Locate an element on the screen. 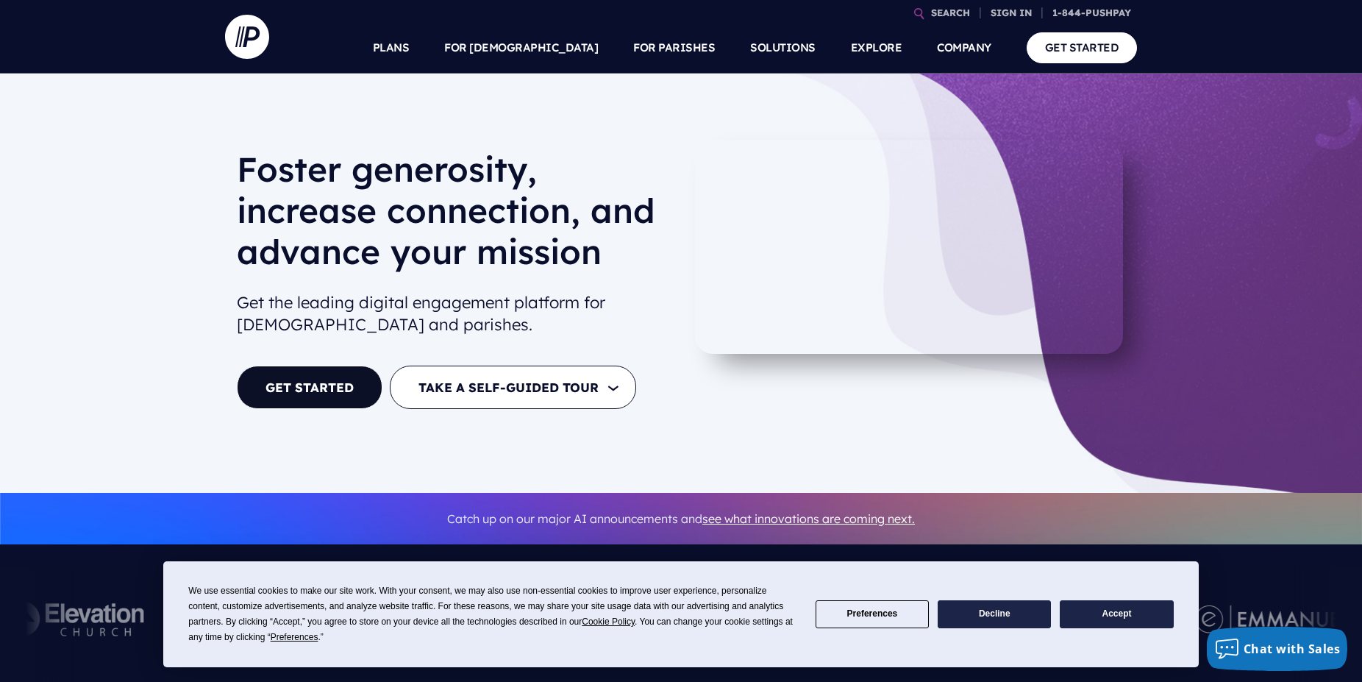 The width and height of the screenshot is (1362, 682). div: We use essential cookies to make our site work. With your consent, we may also use non-essential ... is located at coordinates (493, 614).